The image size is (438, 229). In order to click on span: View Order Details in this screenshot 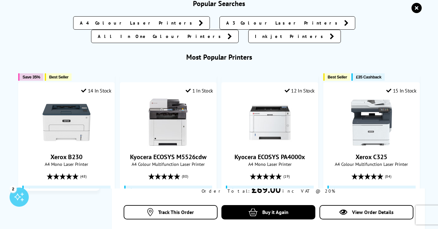, I will do `click(373, 213)`.